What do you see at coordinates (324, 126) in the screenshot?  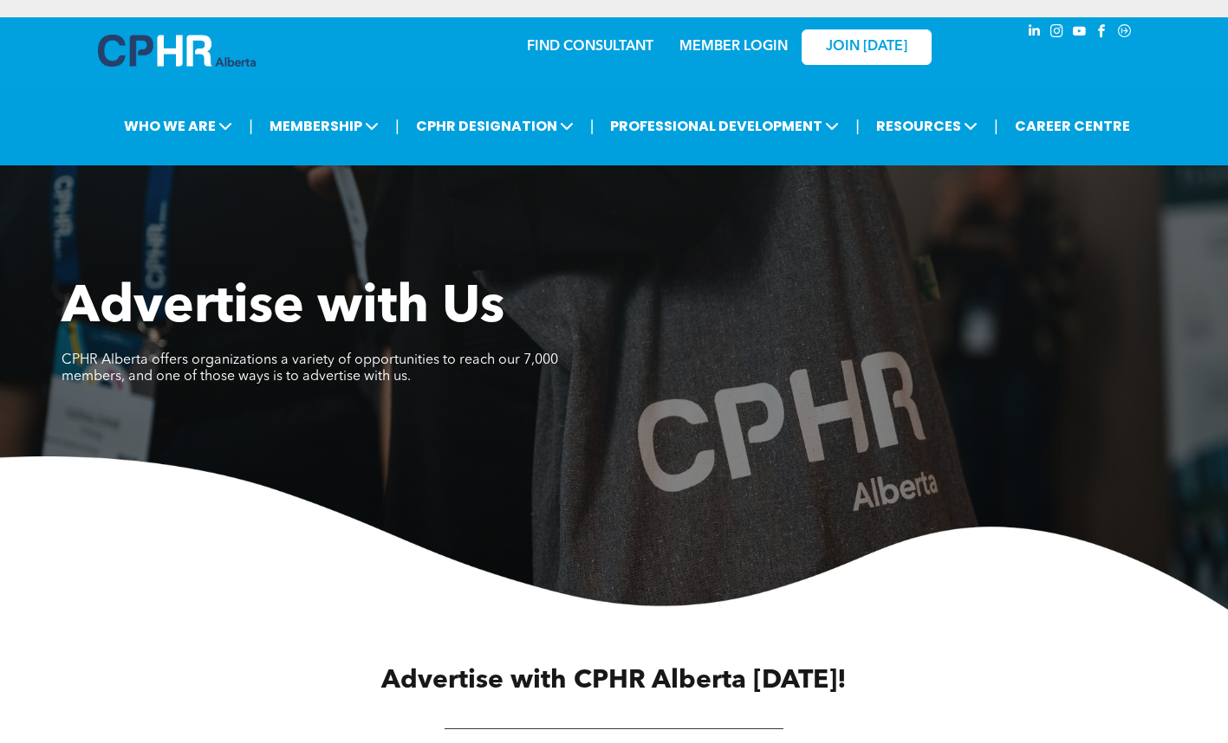 I see `span: MEMBERSHIP` at bounding box center [324, 126].